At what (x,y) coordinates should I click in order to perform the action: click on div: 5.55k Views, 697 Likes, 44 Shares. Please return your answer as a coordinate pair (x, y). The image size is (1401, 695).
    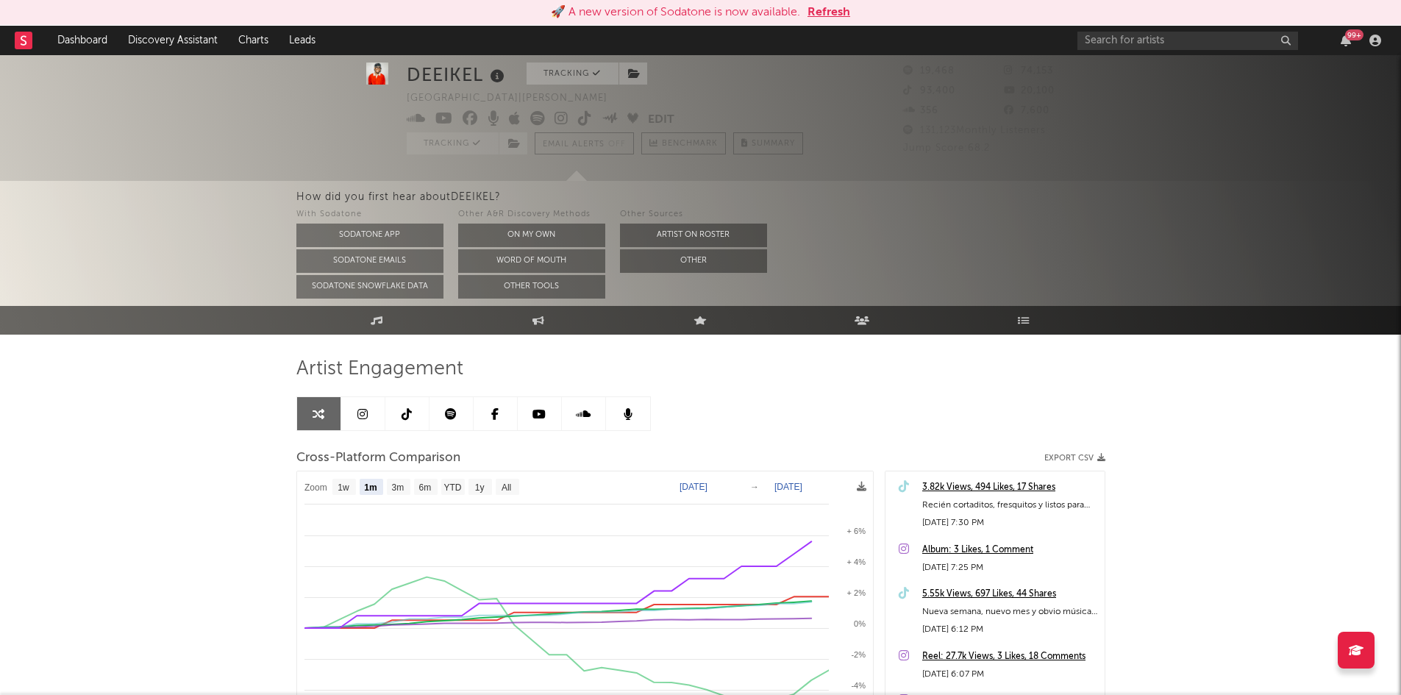
    Looking at the image, I should click on (1010, 594).